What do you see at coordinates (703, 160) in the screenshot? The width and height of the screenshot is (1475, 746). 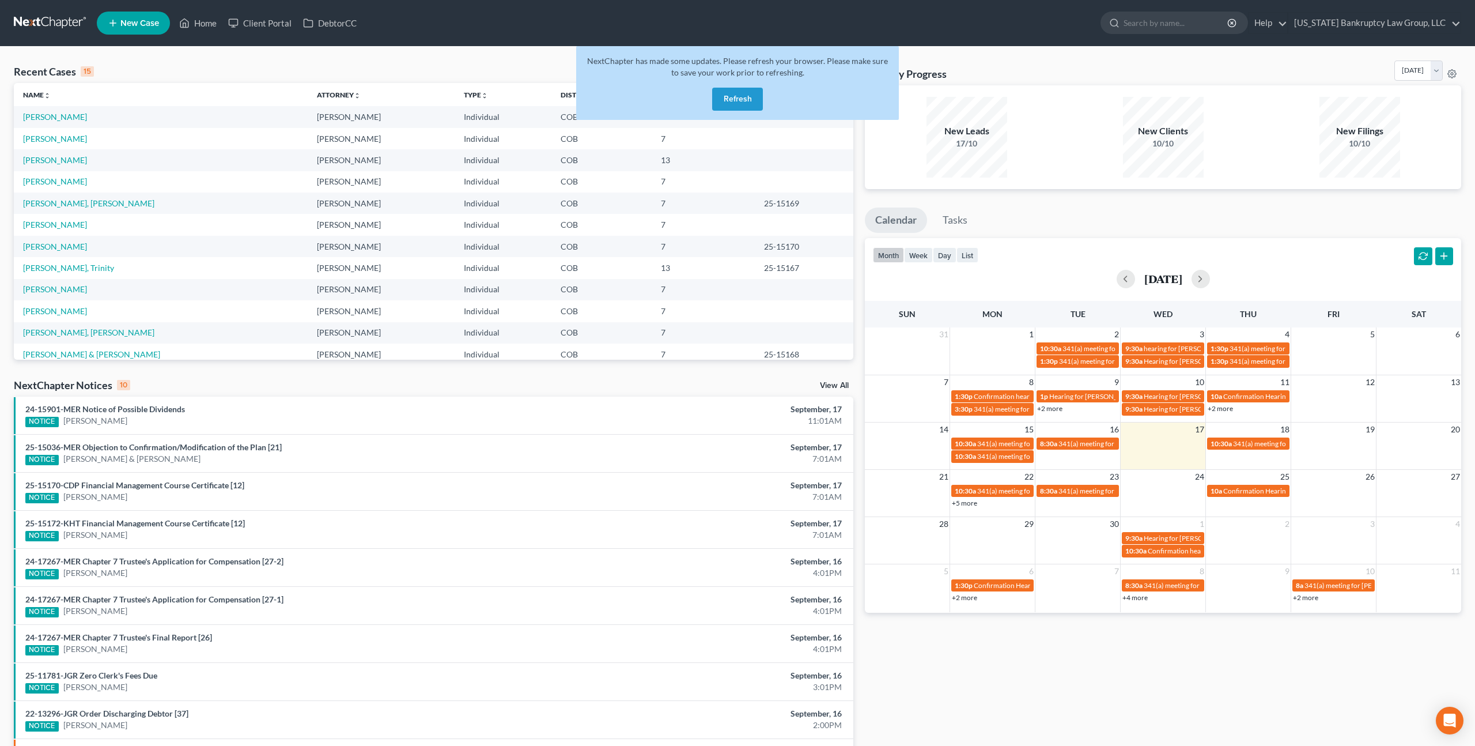 I see `td: 13` at bounding box center [703, 160].